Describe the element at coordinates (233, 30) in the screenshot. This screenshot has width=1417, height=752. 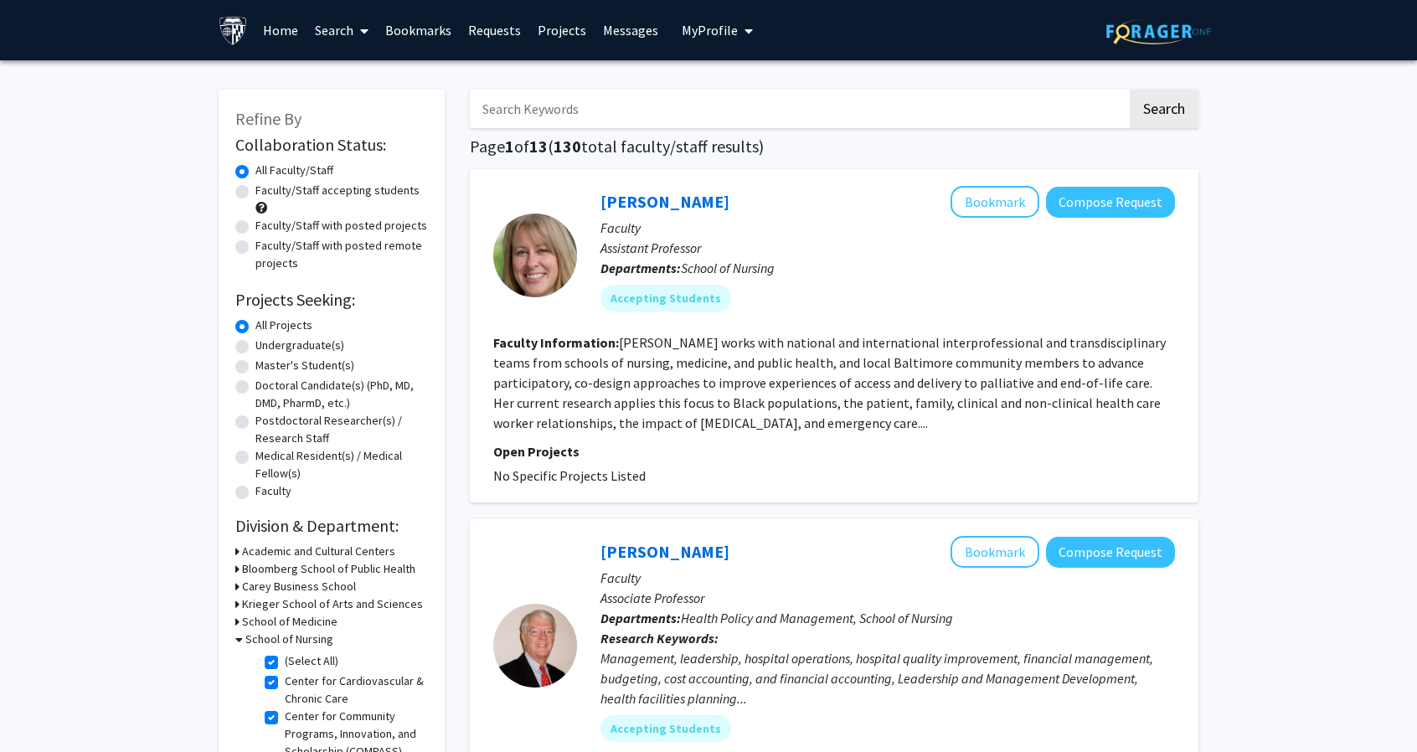
I see `img: Johns Hopkins University Logo` at that location.